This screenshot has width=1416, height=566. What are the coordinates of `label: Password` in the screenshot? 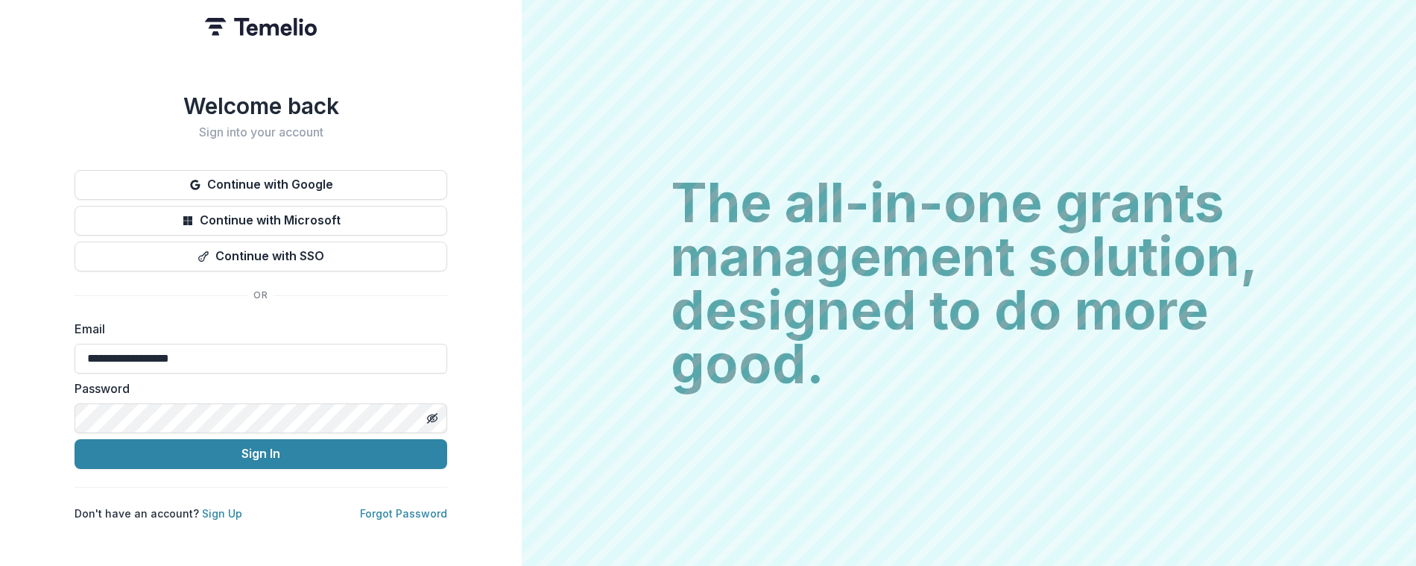 It's located at (256, 388).